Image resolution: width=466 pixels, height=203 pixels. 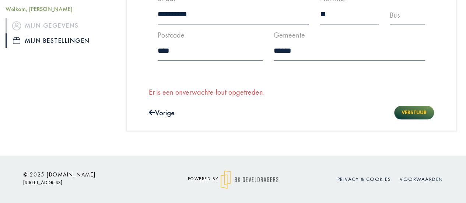 What do you see at coordinates (206, 92) in the screenshot?
I see `span: Er is een onverwachte fout opgetreden.` at bounding box center [206, 92].